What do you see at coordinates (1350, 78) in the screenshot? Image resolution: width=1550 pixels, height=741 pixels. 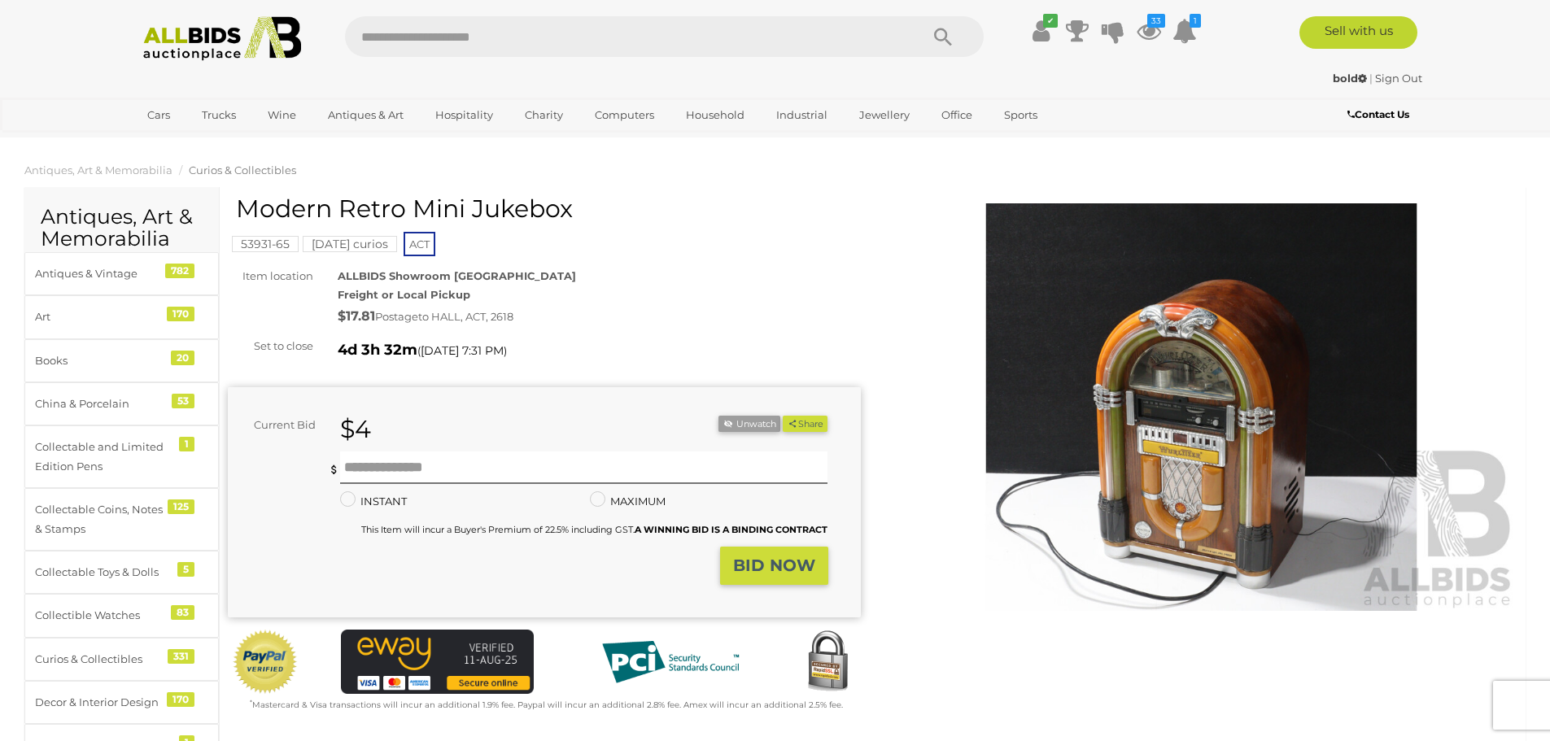 I see `strong: bold` at bounding box center [1350, 78].